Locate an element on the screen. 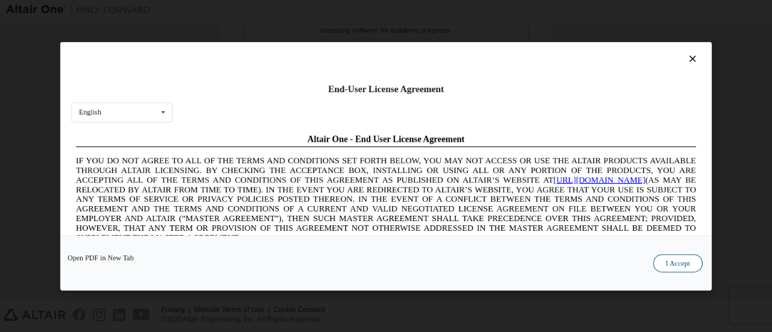  a: Open PDF in New Tab is located at coordinates (101, 258).